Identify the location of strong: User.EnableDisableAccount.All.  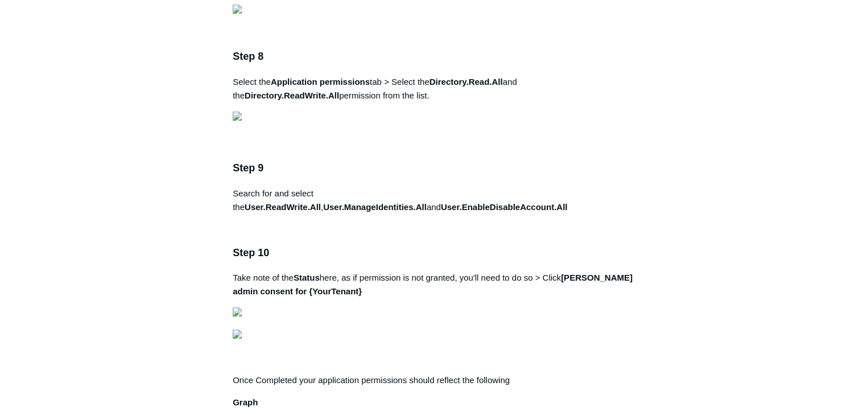
(504, 207).